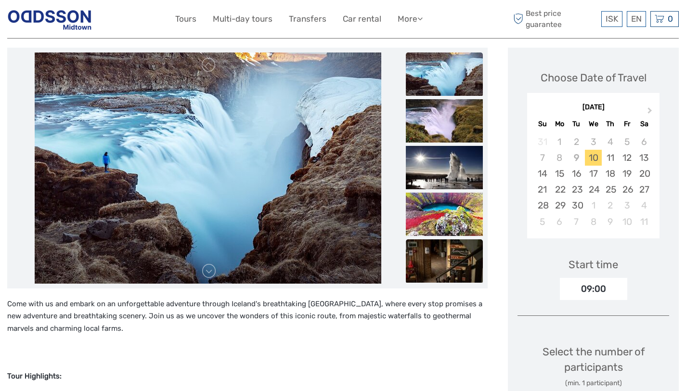  Describe the element at coordinates (445, 168) in the screenshot. I see `img: 8af6e9cde5ef40d8b6fa327880d0e646_slider_thumbnail.jpg` at that location.